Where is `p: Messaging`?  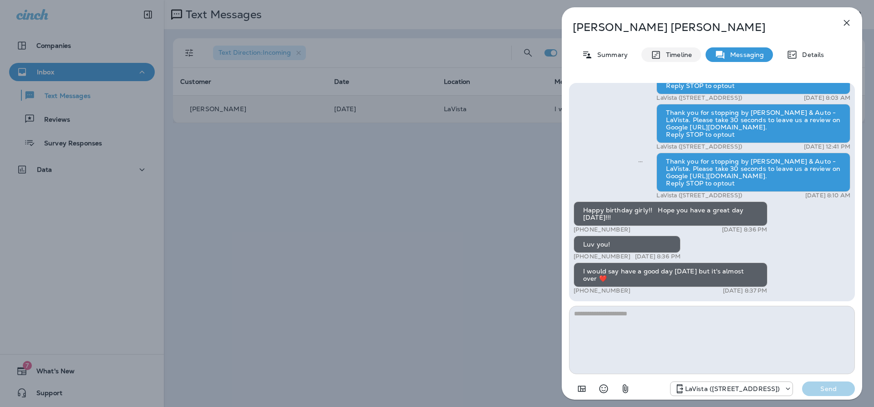
p: Messaging is located at coordinates (745, 55).